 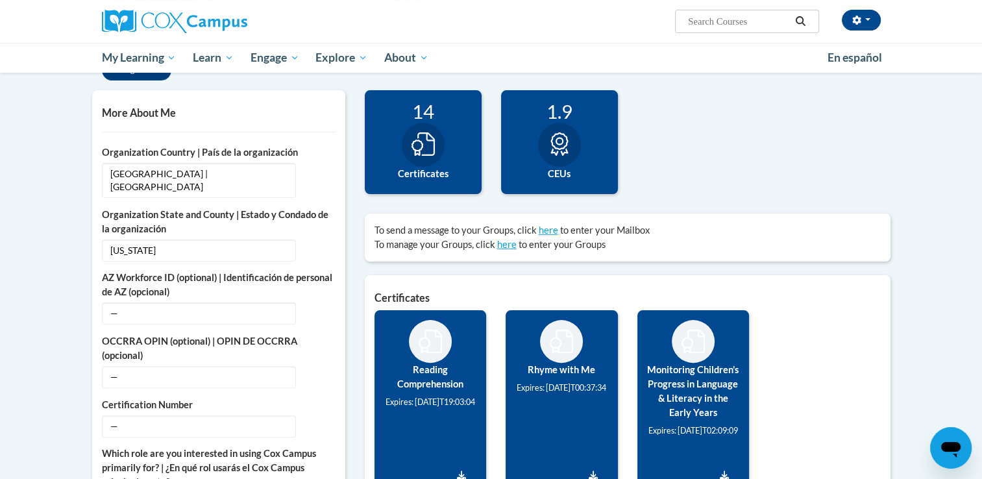 What do you see at coordinates (800, 21) in the screenshot?
I see `button: Search` at bounding box center [800, 21].